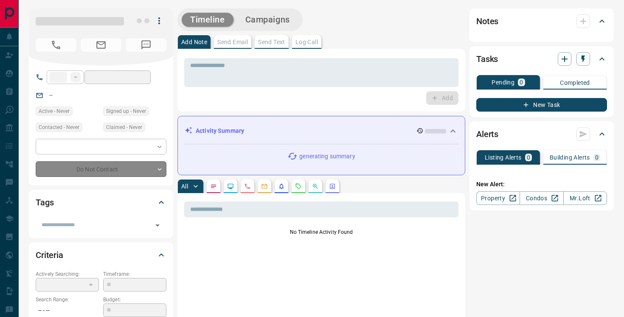 This screenshot has width=624, height=317. Describe the element at coordinates (282, 186) in the screenshot. I see `svg: Listing Alerts` at that location.